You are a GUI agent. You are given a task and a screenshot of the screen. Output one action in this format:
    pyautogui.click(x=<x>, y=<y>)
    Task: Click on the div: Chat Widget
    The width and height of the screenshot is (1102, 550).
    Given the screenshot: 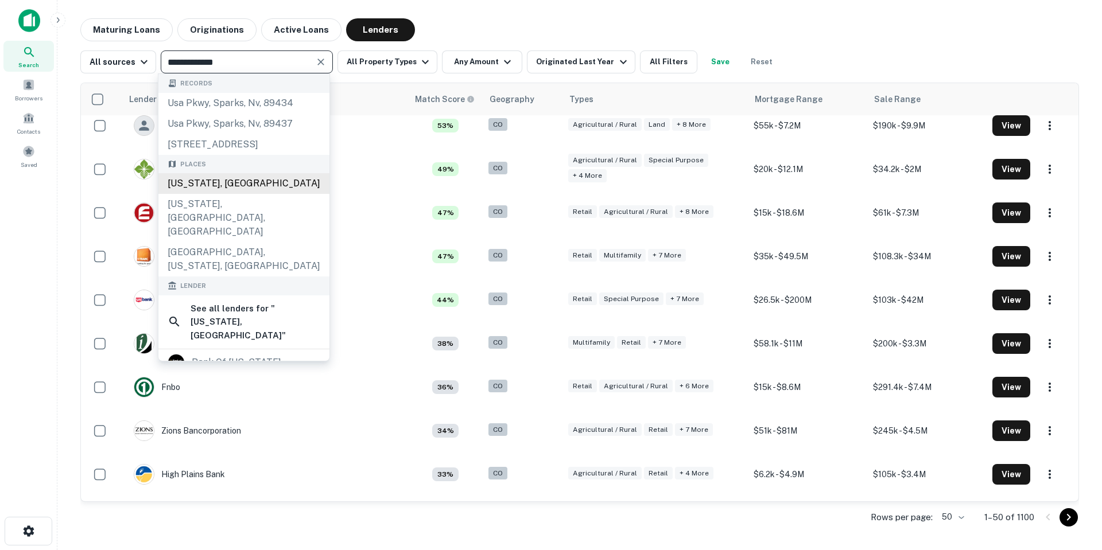 What is the action you would take?
    pyautogui.click(x=1073, y=486)
    